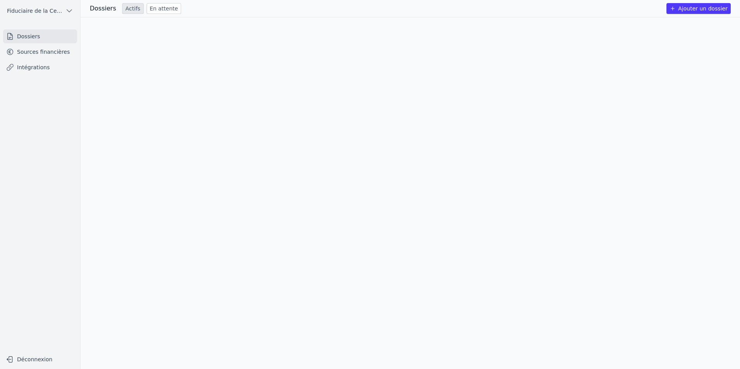 This screenshot has width=740, height=369. I want to click on a: En attente, so click(164, 9).